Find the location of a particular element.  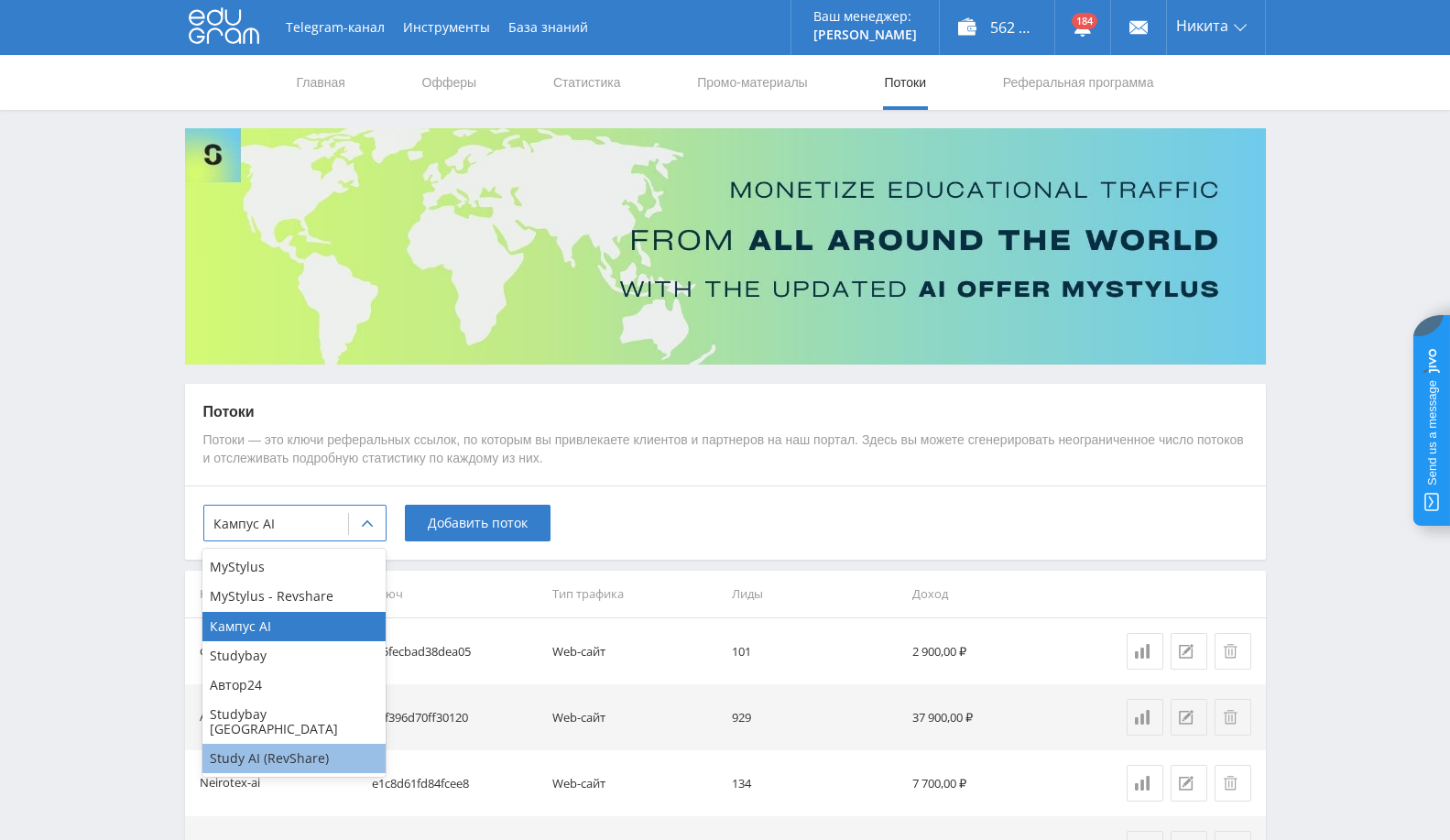

a: Промо-материалы is located at coordinates (752, 83).